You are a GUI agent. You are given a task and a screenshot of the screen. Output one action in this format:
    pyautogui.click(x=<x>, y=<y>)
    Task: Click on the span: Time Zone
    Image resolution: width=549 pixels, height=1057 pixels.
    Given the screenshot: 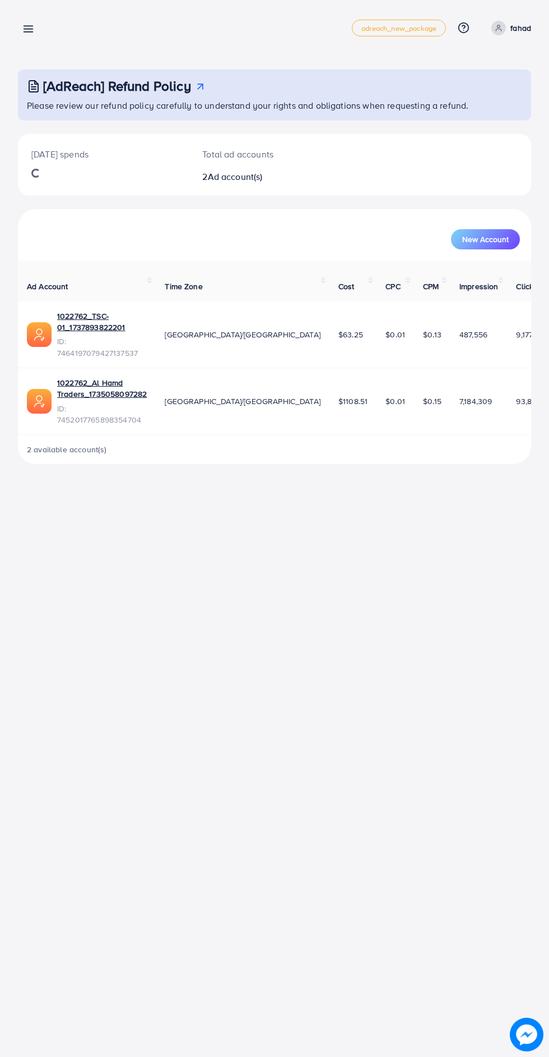 What is the action you would take?
    pyautogui.click(x=183, y=286)
    